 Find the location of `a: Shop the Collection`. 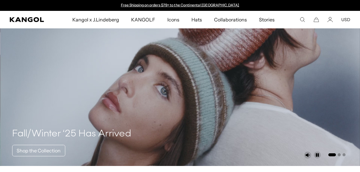

a: Shop the Collection is located at coordinates (39, 150).